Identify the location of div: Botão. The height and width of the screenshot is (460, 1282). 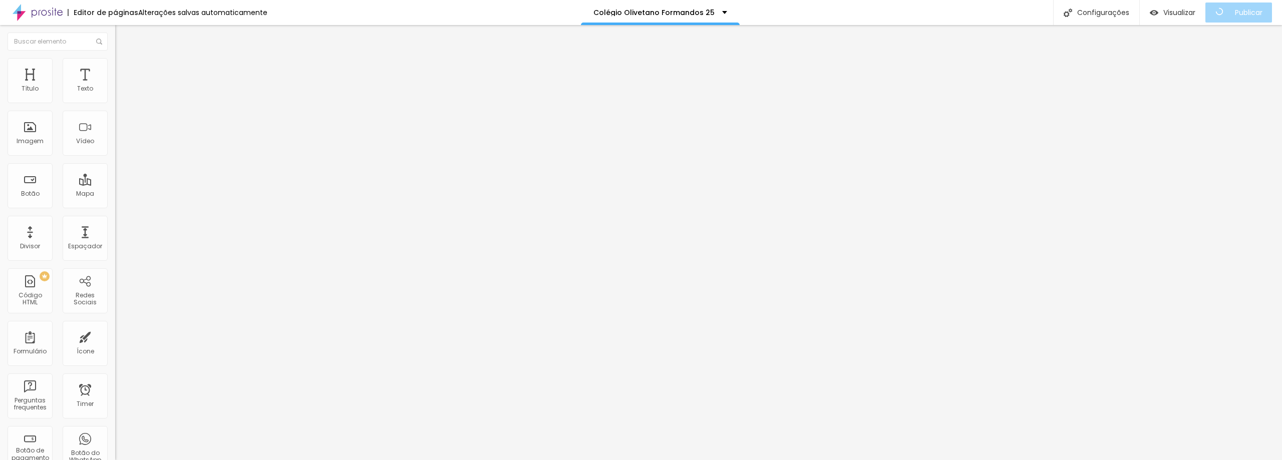
(30, 194).